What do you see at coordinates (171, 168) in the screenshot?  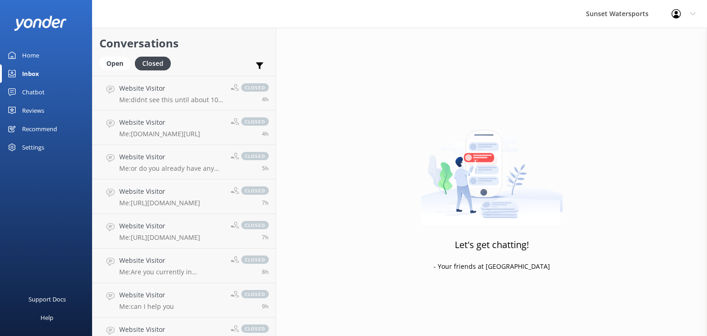 I see `p: Me: or do you already have any reservations with us?` at bounding box center [171, 168].